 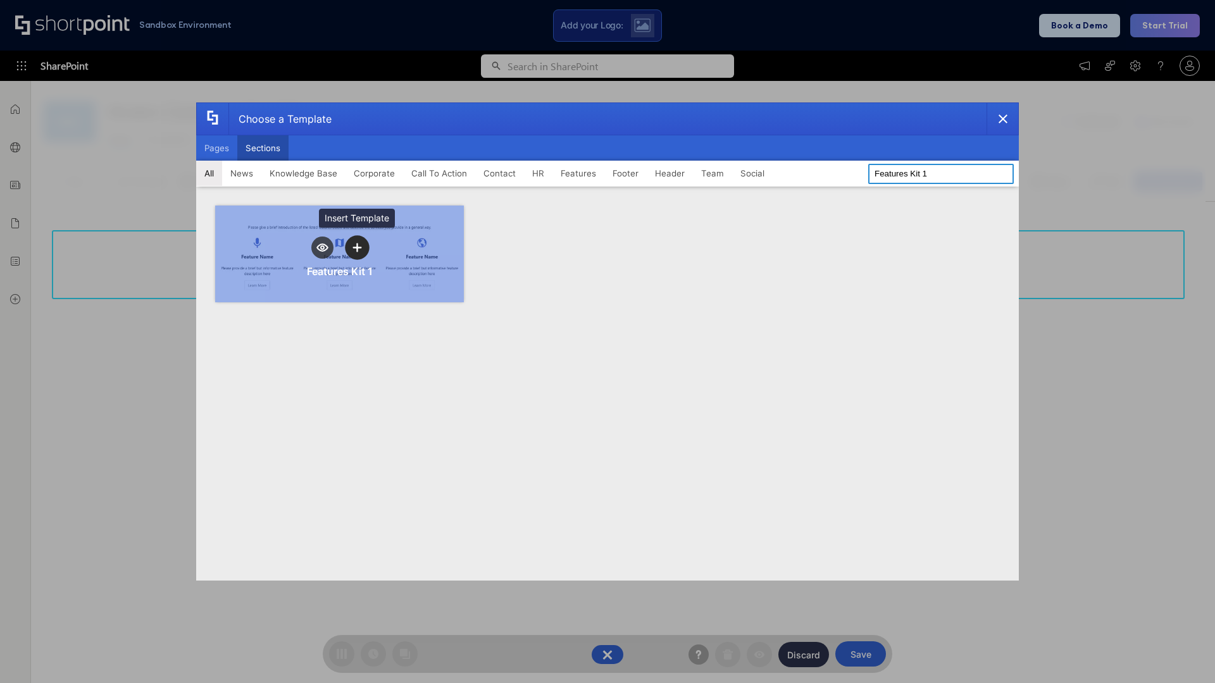 I want to click on div: Features Kit 1, so click(x=340, y=271).